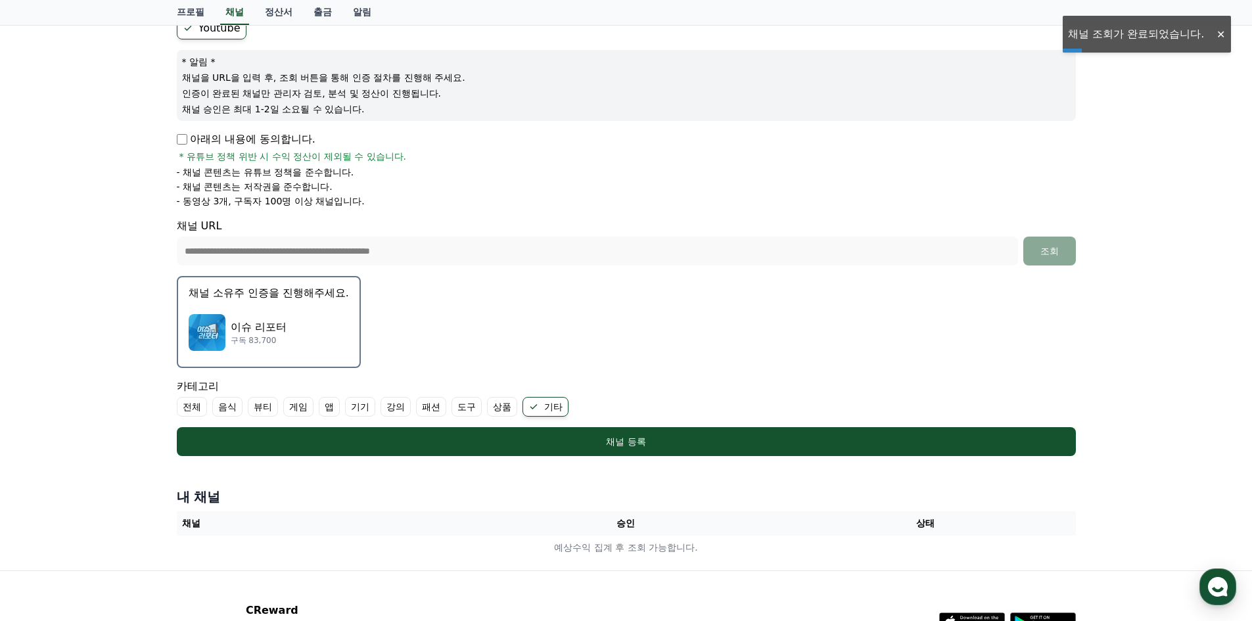 The width and height of the screenshot is (1252, 621). I want to click on p: 채널을 URL을 입력 후, 조회 버튼을 통해 인증 절차를 진행해 주세요., so click(626, 78).